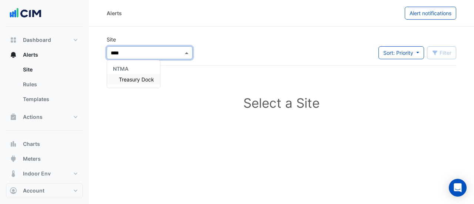  What do you see at coordinates (50, 99) in the screenshot?
I see `a: Templates` at bounding box center [50, 99].